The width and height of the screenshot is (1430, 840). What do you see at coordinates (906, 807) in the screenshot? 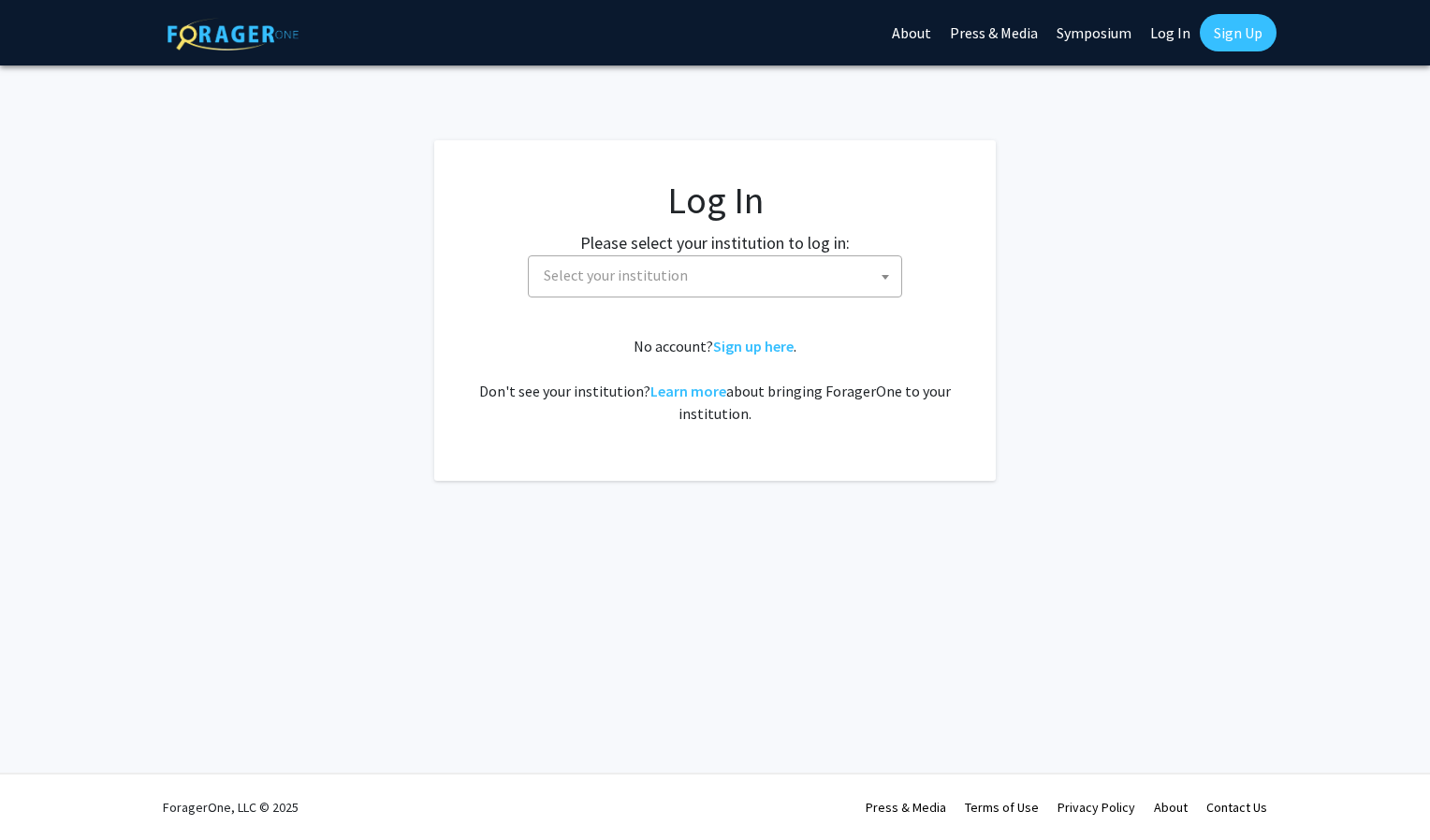
I see `a: Press & Media` at bounding box center [906, 807].